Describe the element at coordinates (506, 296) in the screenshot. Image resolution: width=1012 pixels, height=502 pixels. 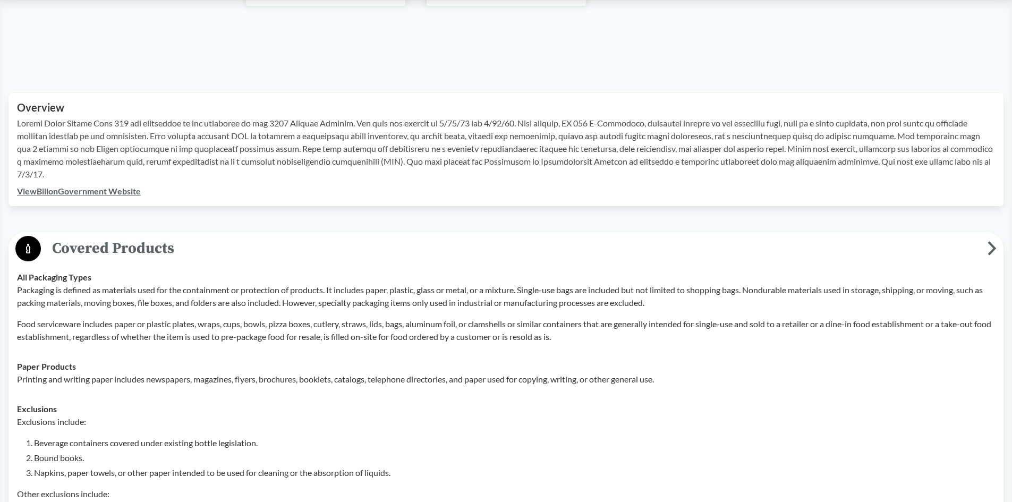
I see `p: Packaging is defined as materials used for the containment or protection of products. It includes...` at that location.